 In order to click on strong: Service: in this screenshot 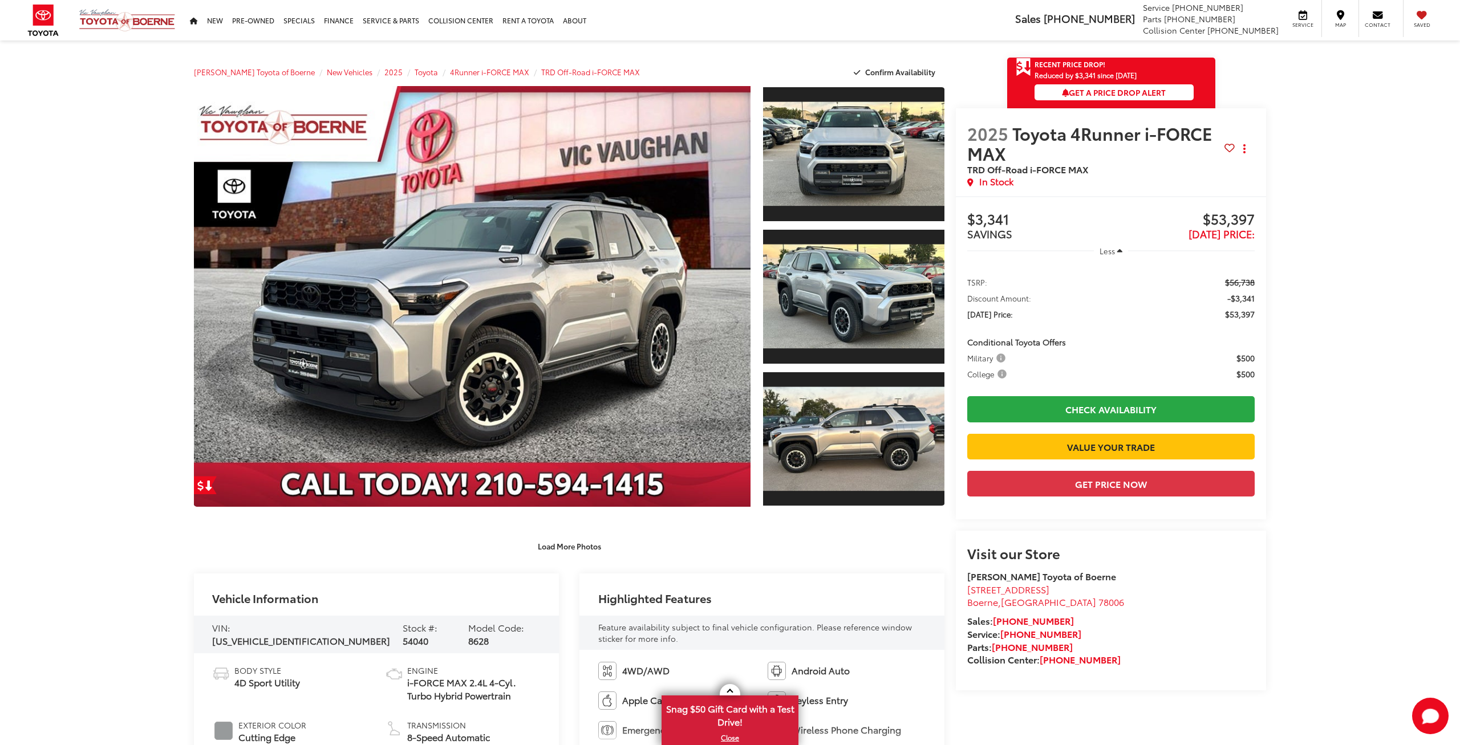, I will do `click(1024, 633)`.